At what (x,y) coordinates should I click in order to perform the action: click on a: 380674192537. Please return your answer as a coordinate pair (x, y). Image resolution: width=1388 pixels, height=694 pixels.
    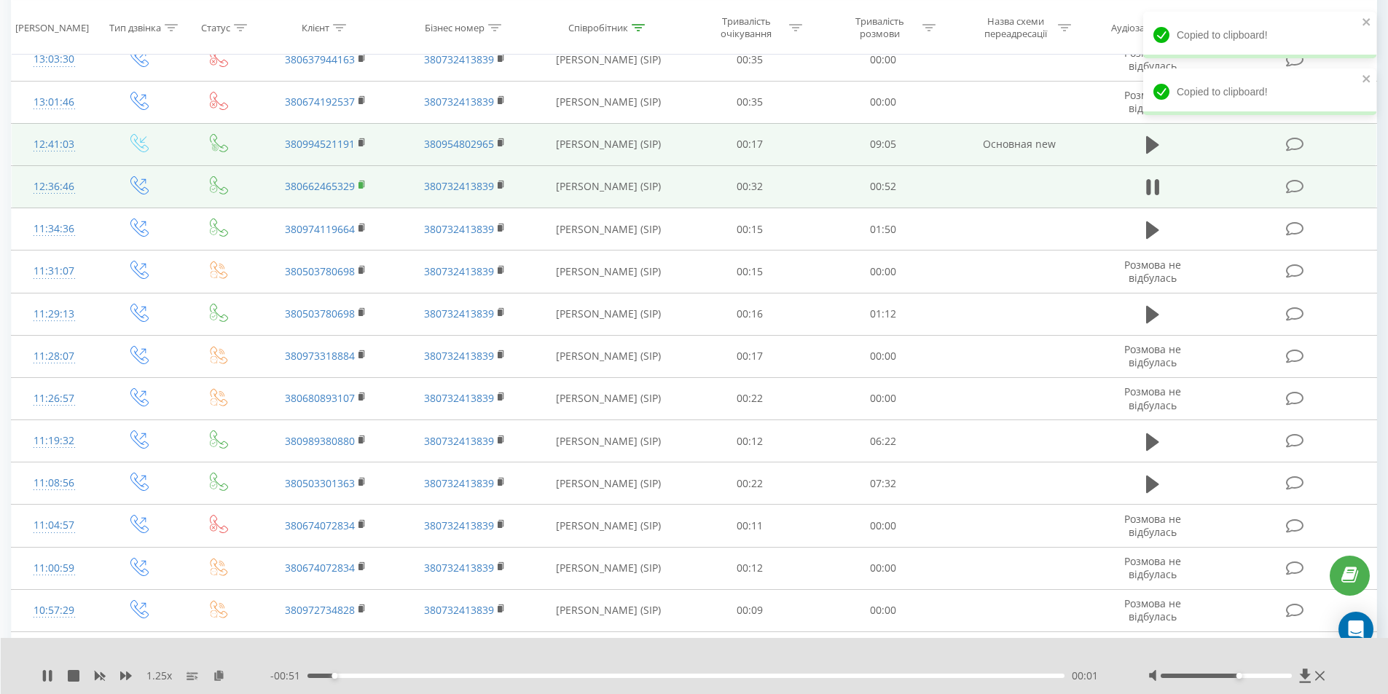
    Looking at the image, I should click on (320, 101).